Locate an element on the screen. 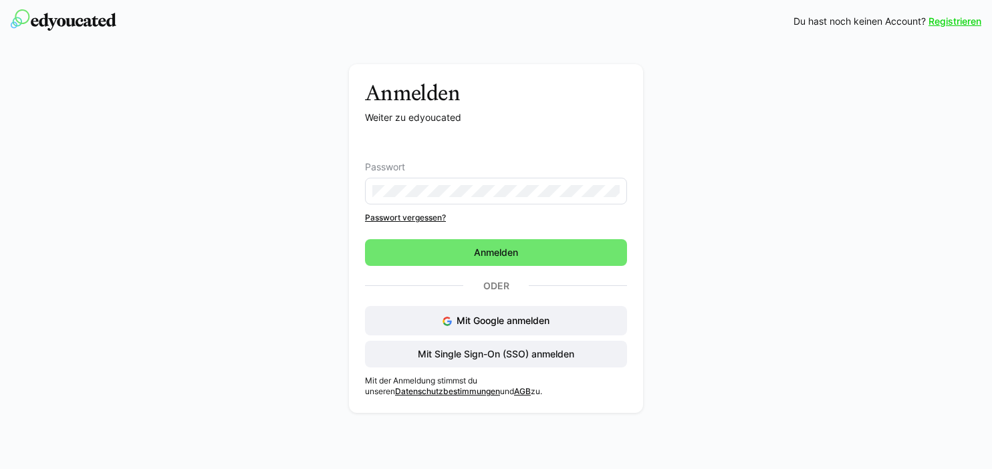  span: Mit Single Sign-On (SSO) anmelden is located at coordinates (496, 354).